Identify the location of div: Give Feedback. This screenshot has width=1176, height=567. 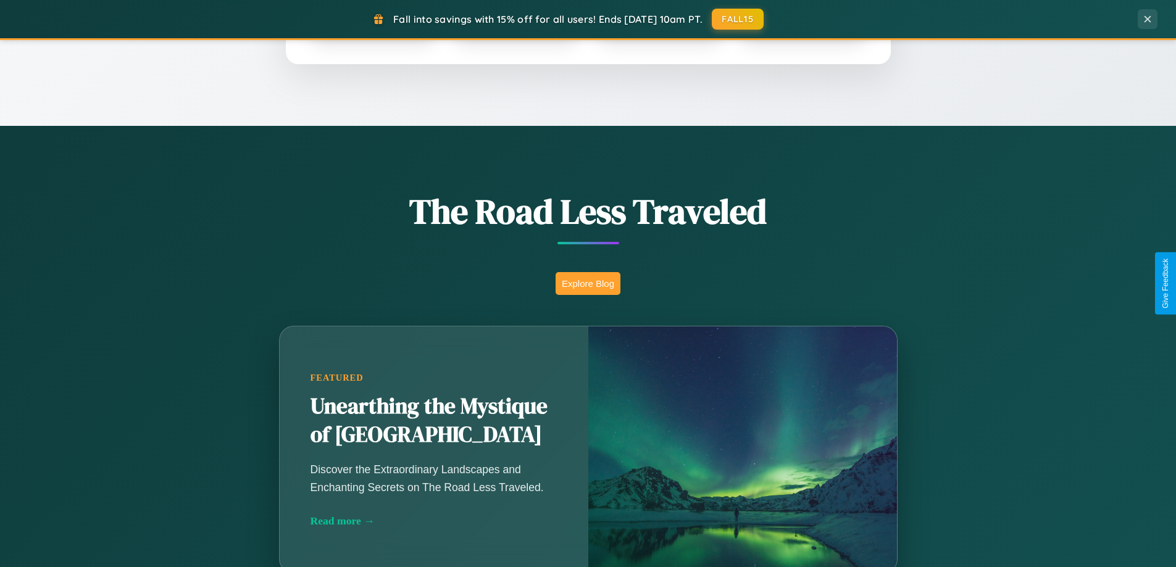
(1166, 283).